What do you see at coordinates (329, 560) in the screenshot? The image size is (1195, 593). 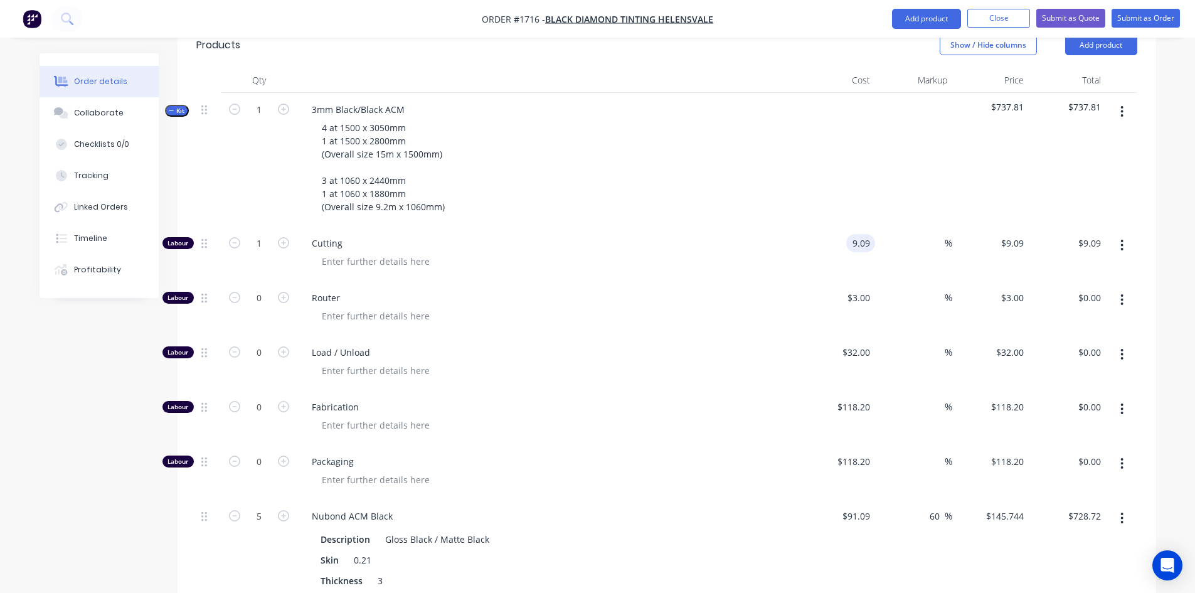 I see `div: Skin` at bounding box center [329, 560].